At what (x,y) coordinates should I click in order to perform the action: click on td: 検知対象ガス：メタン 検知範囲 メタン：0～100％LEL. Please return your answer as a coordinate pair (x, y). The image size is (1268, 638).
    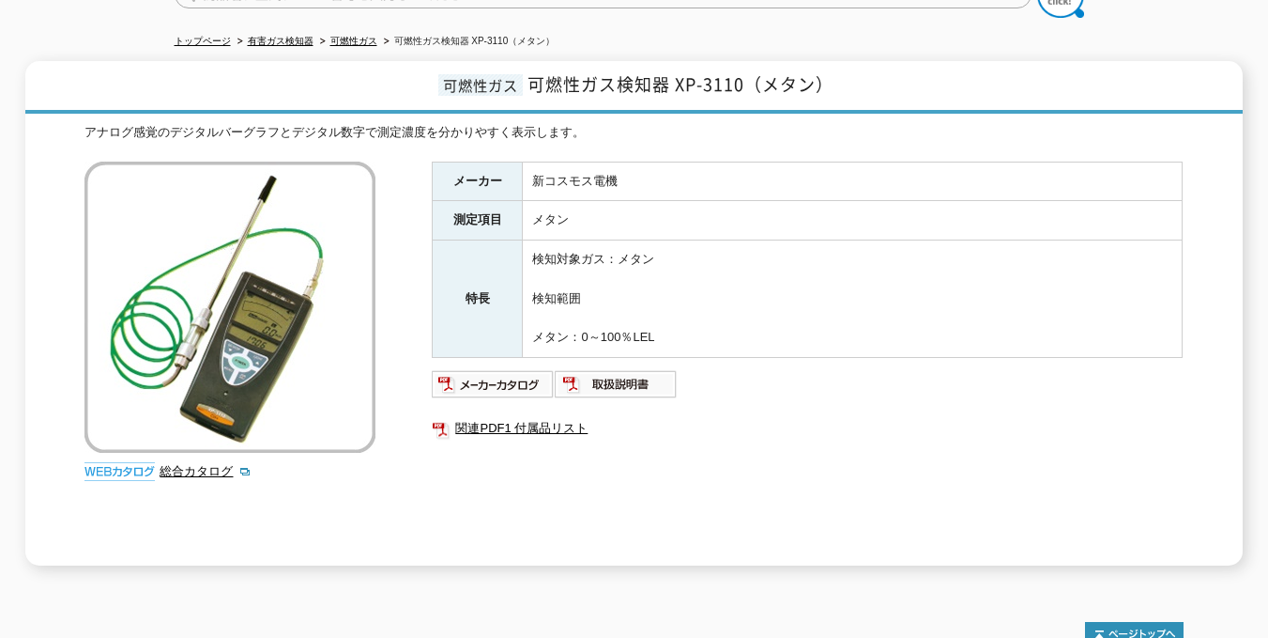
    Looking at the image, I should click on (853, 299).